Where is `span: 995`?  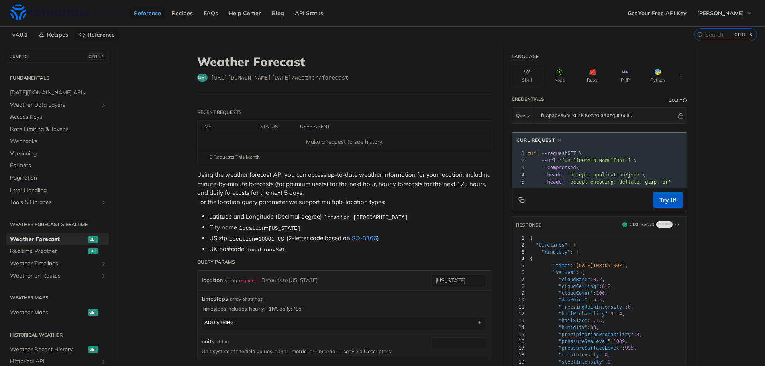
span: 995 is located at coordinates (629, 348).